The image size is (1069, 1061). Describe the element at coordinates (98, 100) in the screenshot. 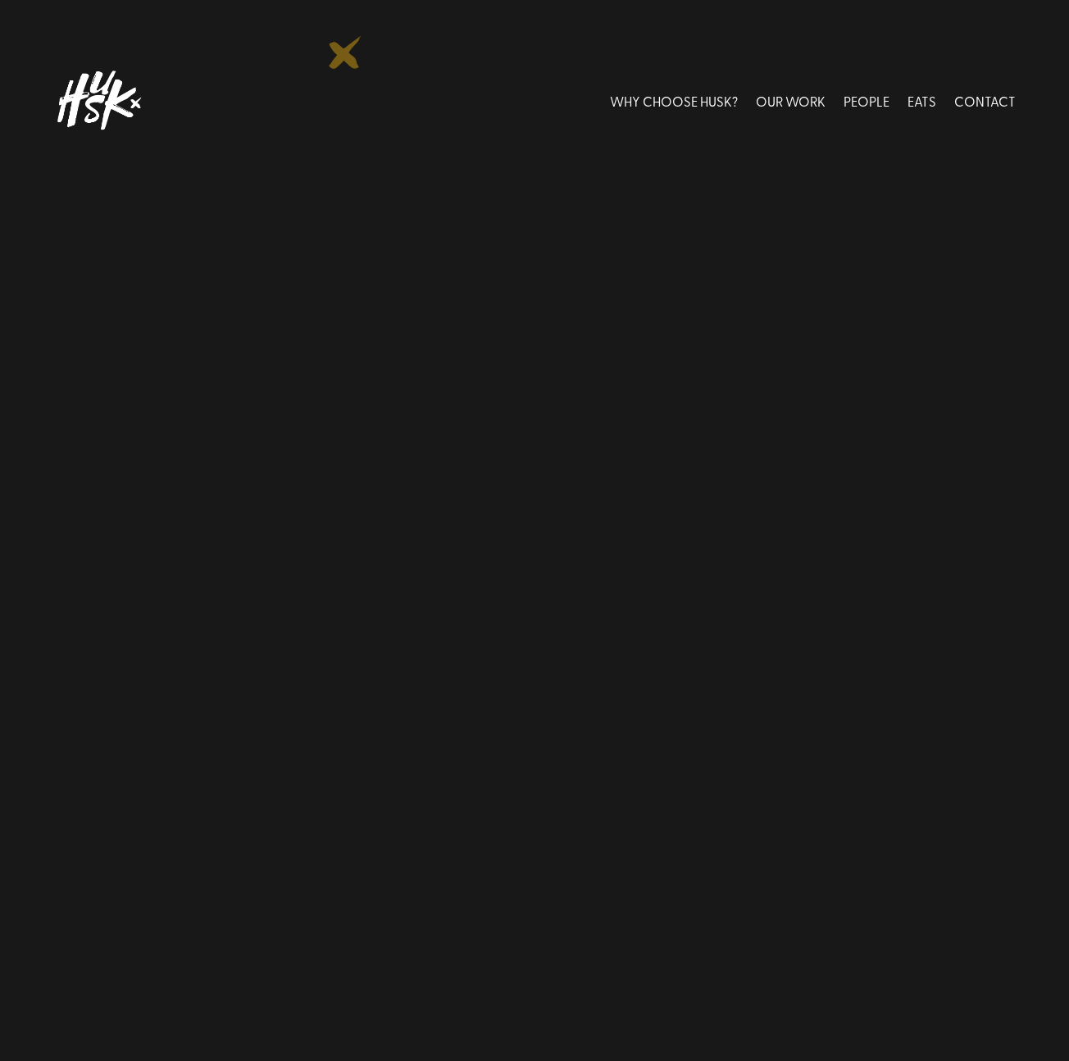

I see `img: Husk logo` at that location.